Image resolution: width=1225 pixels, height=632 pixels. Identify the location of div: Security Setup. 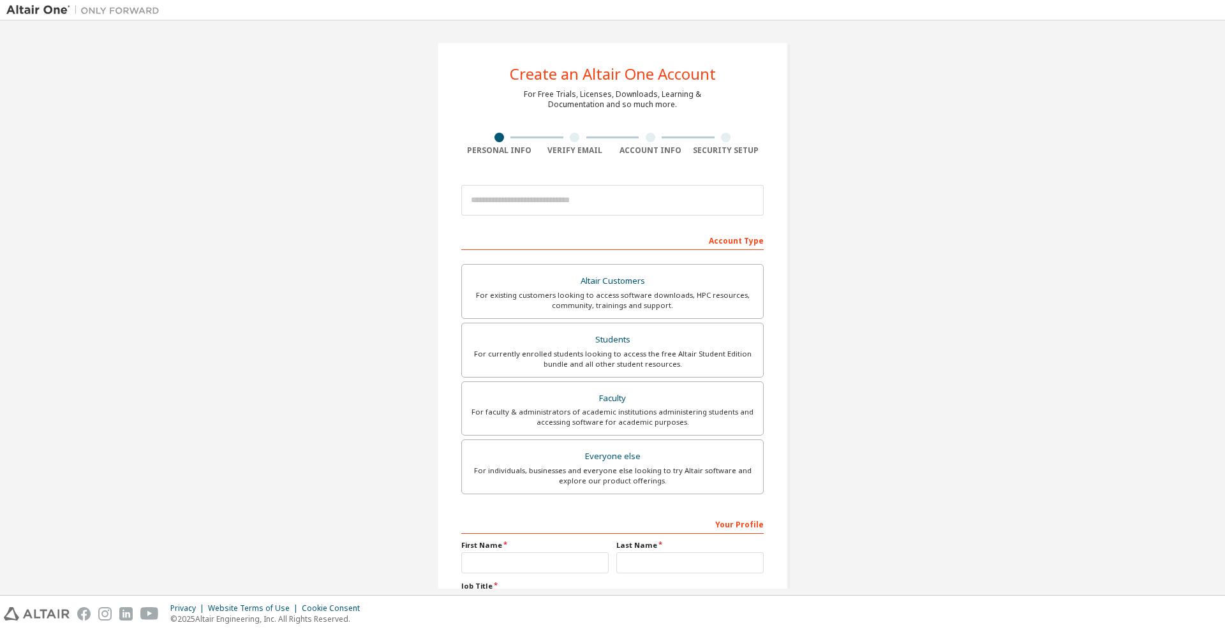
(726, 151).